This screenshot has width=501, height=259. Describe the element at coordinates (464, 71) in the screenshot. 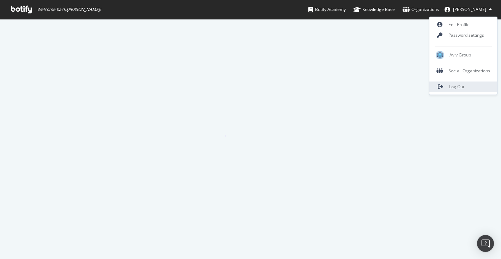

I see `div: See all Organizations` at that location.